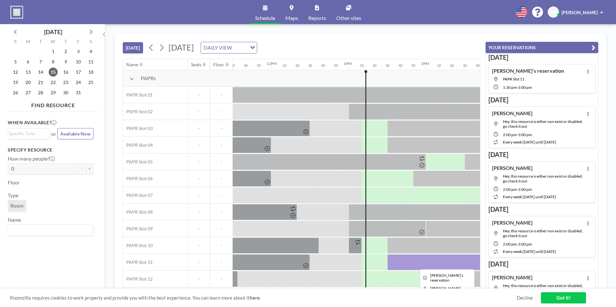  What do you see at coordinates (75, 134) in the screenshot?
I see `span: Available Now` at bounding box center [75, 134].